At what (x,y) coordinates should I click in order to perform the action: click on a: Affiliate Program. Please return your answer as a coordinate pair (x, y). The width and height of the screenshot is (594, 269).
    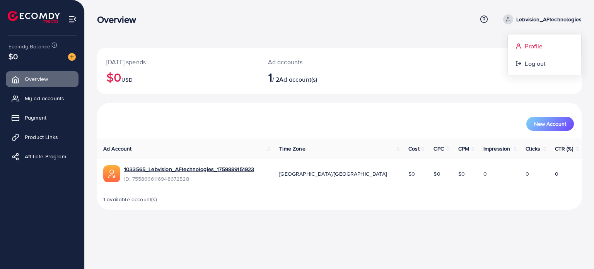
    Looking at the image, I should click on (42, 156).